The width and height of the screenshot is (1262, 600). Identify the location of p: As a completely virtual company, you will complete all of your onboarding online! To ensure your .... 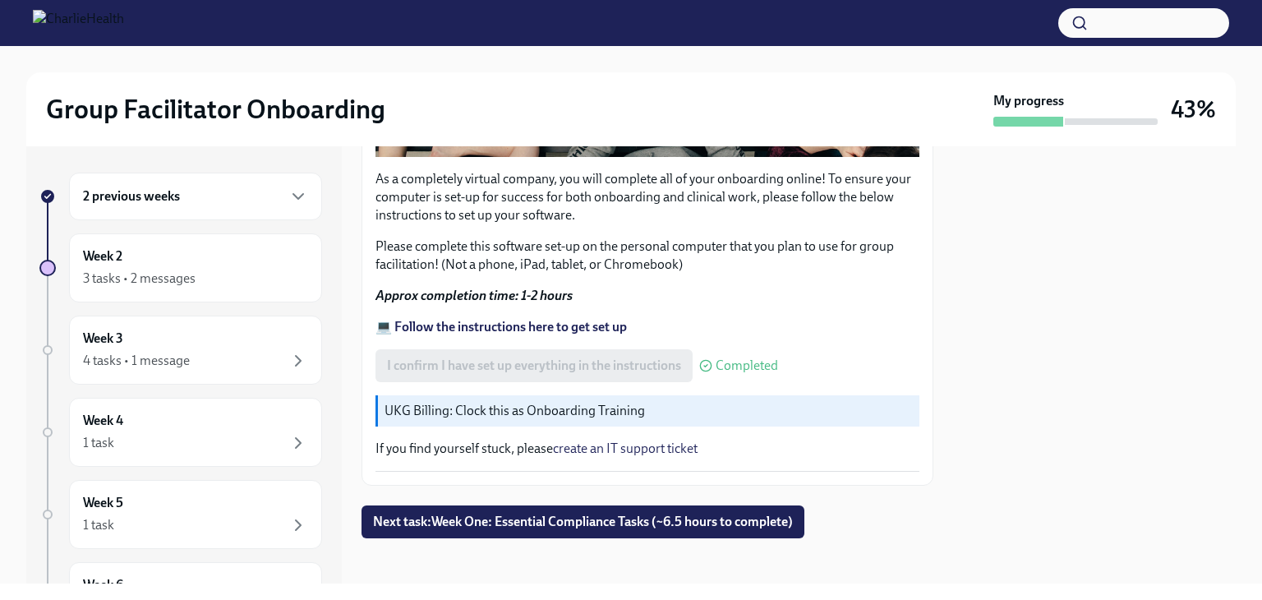
(647, 197).